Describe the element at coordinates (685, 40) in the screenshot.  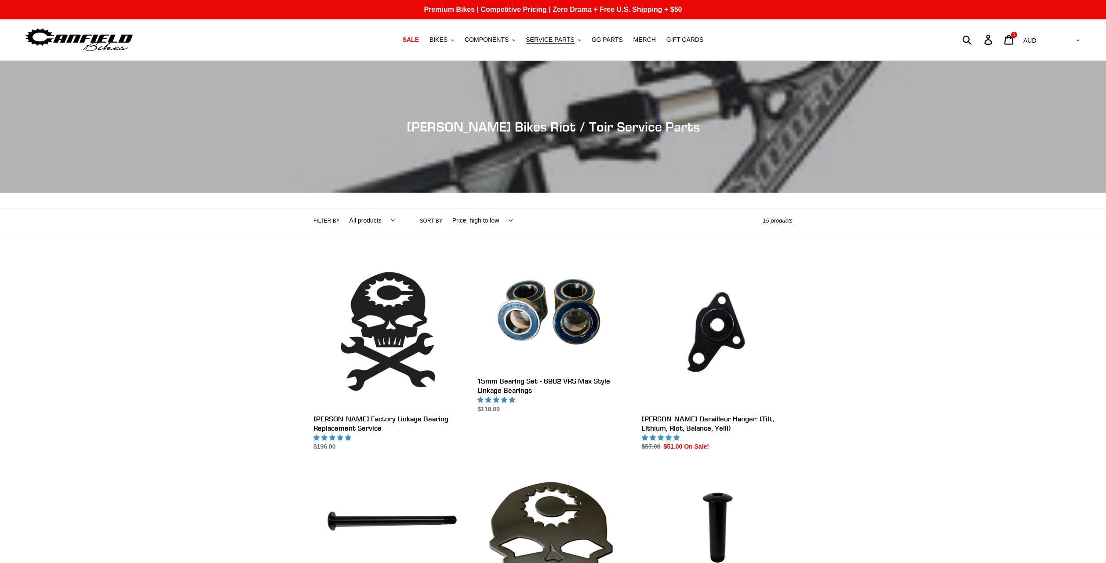
I see `a: GIFT CARDS` at that location.